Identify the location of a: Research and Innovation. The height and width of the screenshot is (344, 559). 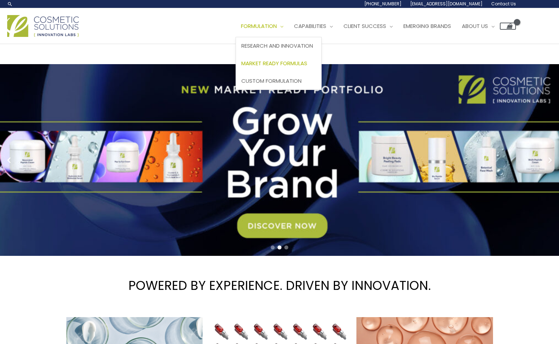
(278, 46).